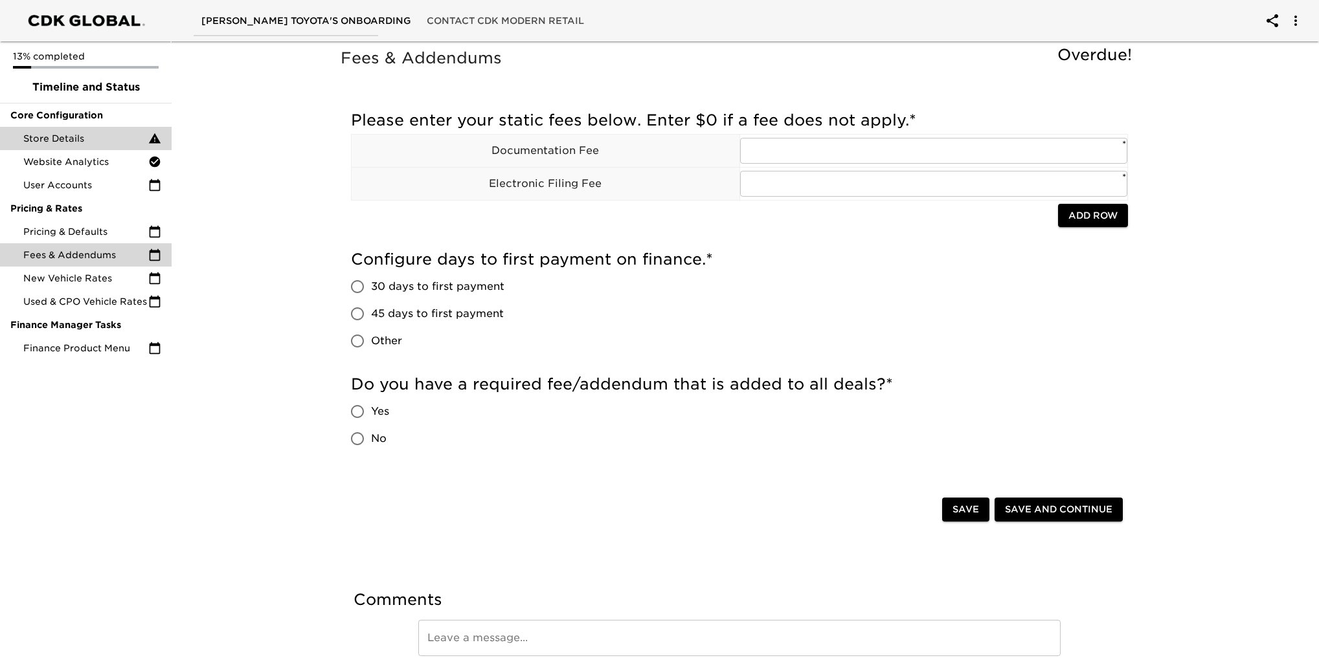  Describe the element at coordinates (85, 139) in the screenshot. I see `span: Store Details` at that location.